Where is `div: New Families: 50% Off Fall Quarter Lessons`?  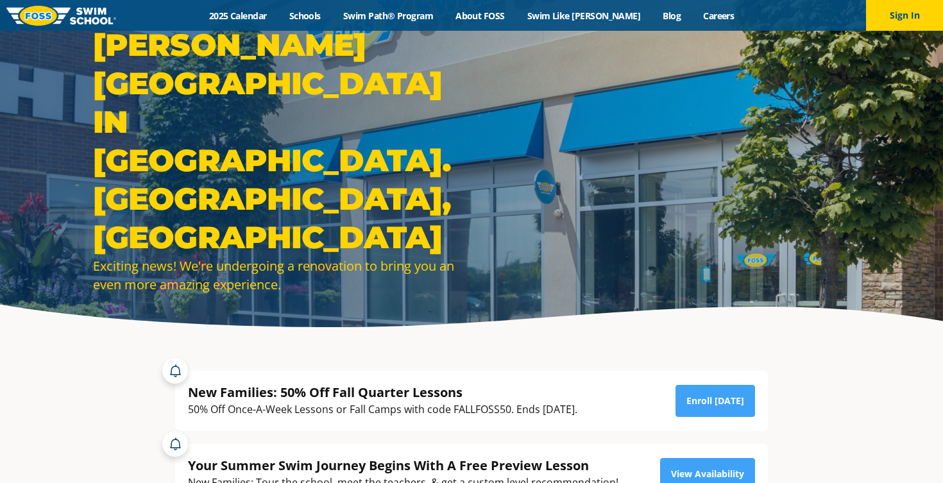
div: New Families: 50% Off Fall Quarter Lessons is located at coordinates (382, 392).